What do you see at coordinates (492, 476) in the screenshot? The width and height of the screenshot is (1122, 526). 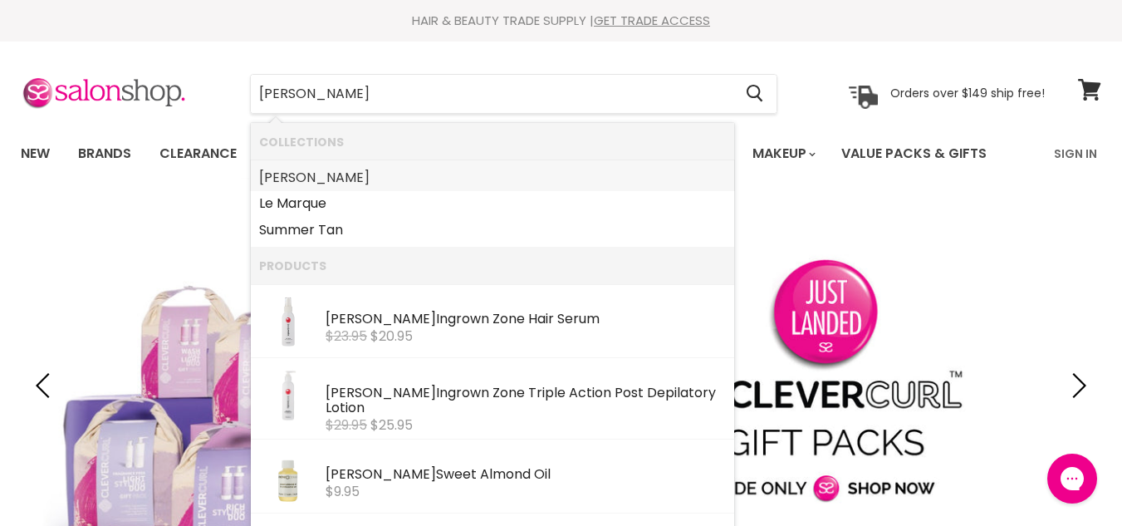 I see `li: Products: Mancine Sweet Almond Oil` at bounding box center [492, 476].